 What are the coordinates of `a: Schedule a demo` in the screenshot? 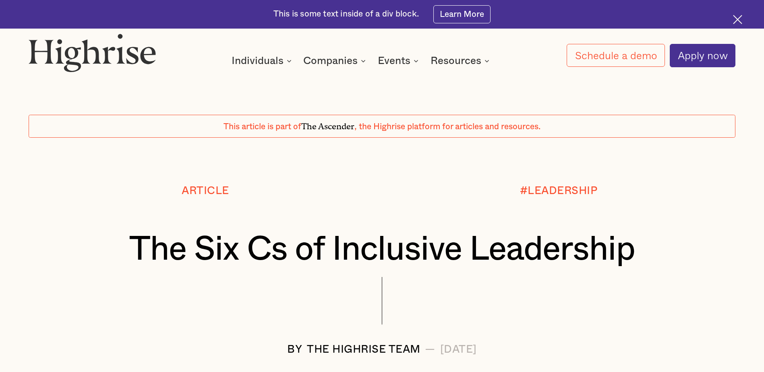 It's located at (615, 55).